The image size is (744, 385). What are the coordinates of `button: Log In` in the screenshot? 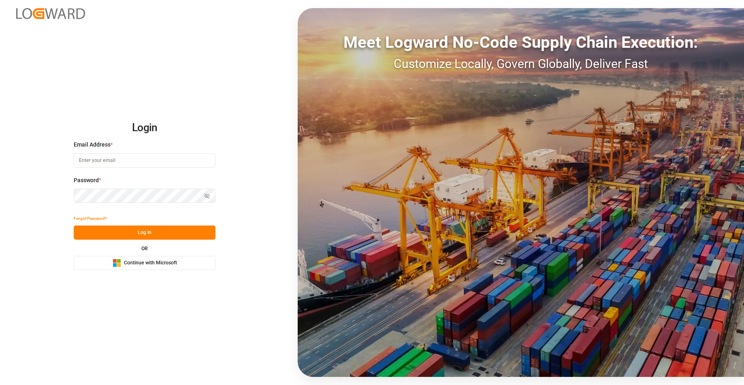 It's located at (145, 232).